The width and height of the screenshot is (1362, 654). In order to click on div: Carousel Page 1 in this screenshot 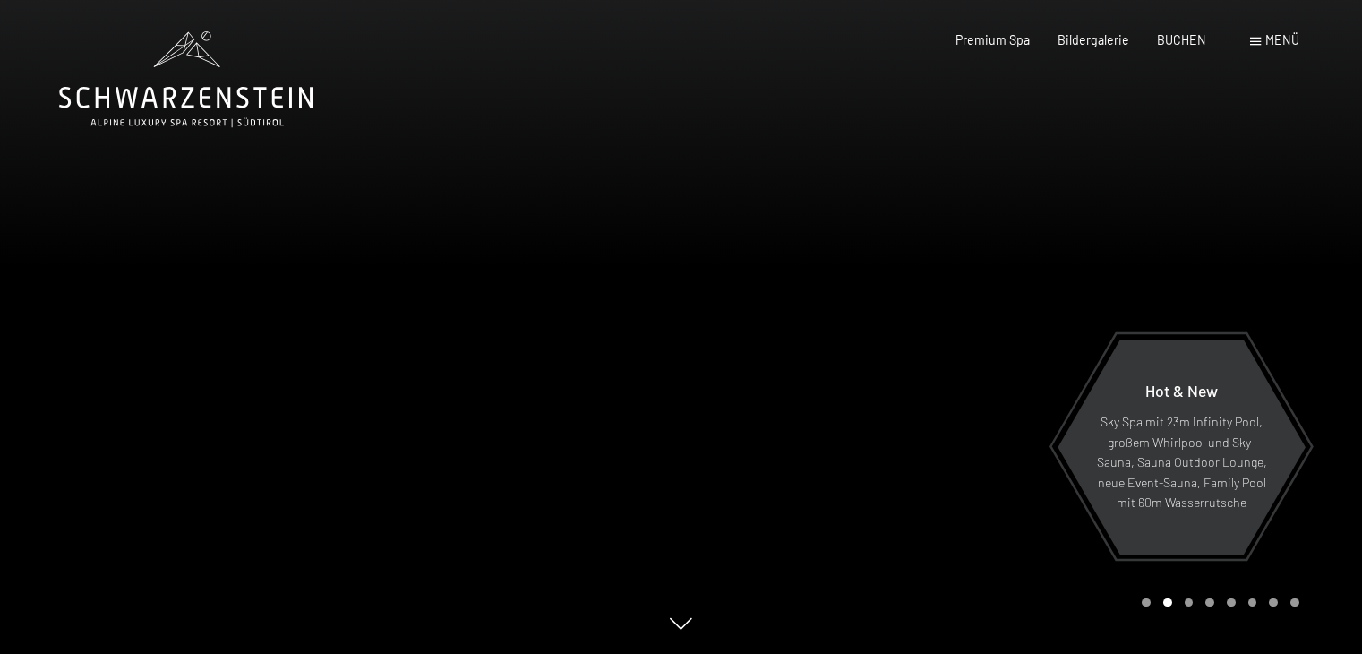, I will do `click(1146, 603)`.